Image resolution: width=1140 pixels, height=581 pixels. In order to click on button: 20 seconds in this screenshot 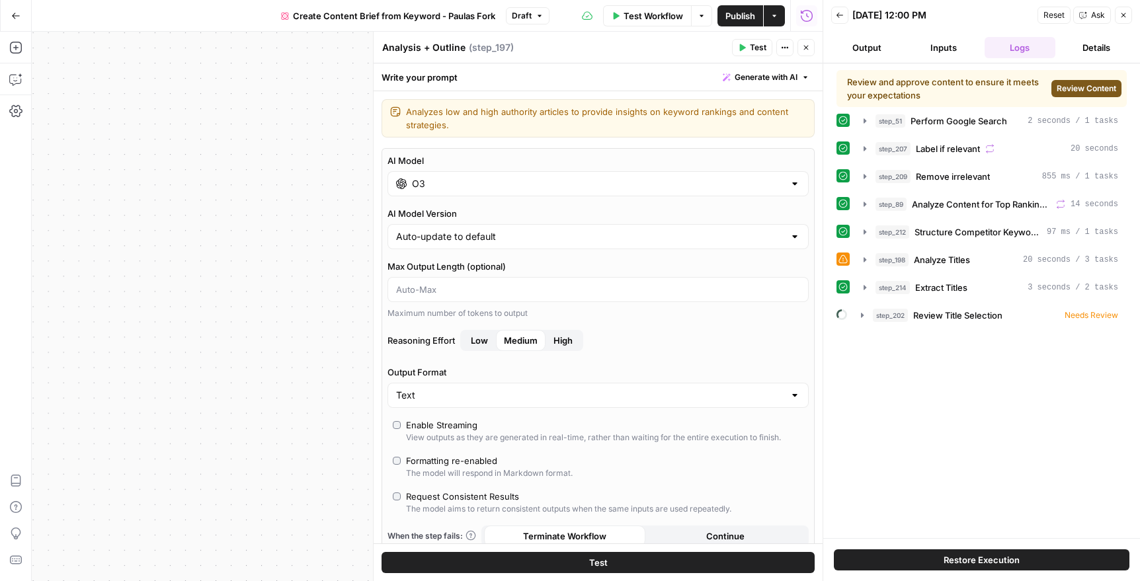, I will do `click(991, 149)`.